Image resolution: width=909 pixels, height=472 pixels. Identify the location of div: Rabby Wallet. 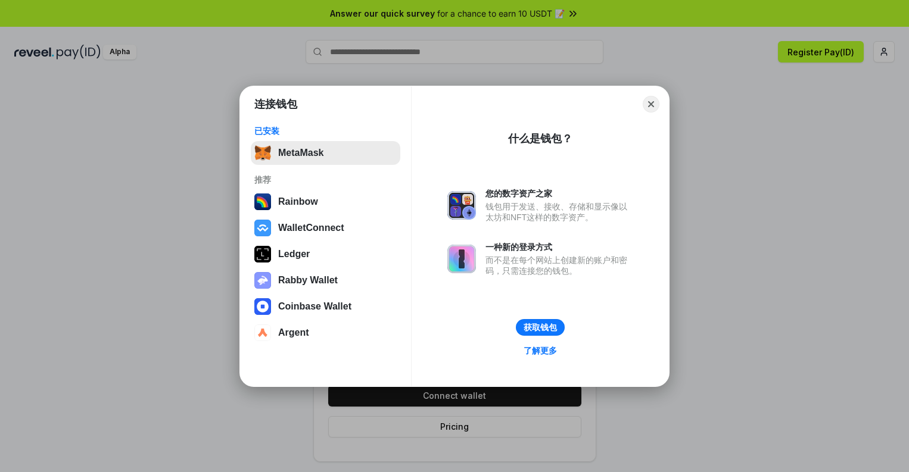
(308, 281).